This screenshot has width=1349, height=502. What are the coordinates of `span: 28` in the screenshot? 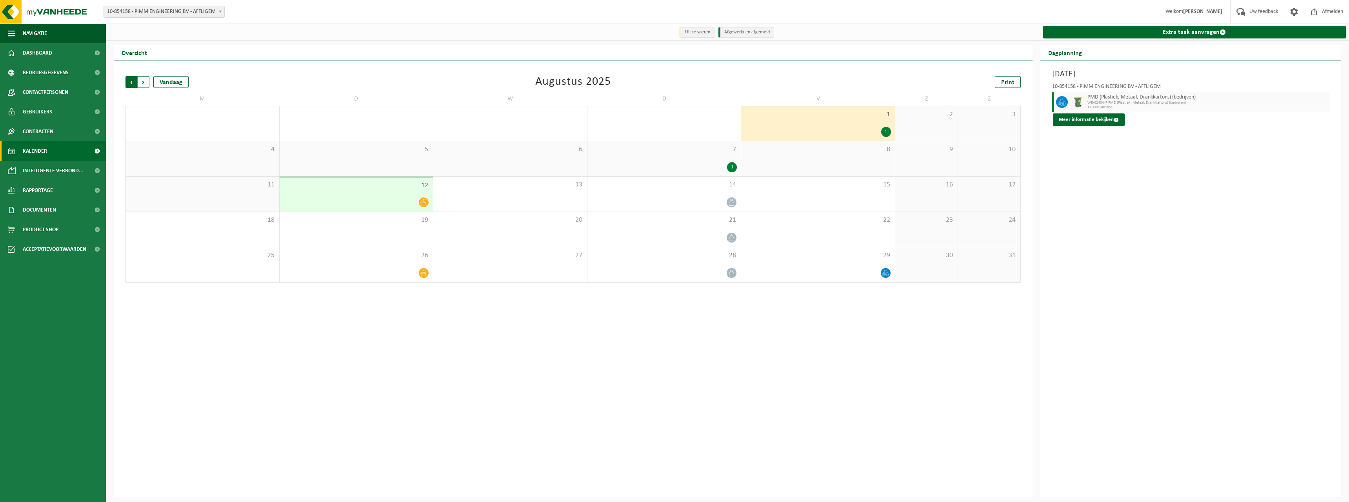 It's located at (664, 255).